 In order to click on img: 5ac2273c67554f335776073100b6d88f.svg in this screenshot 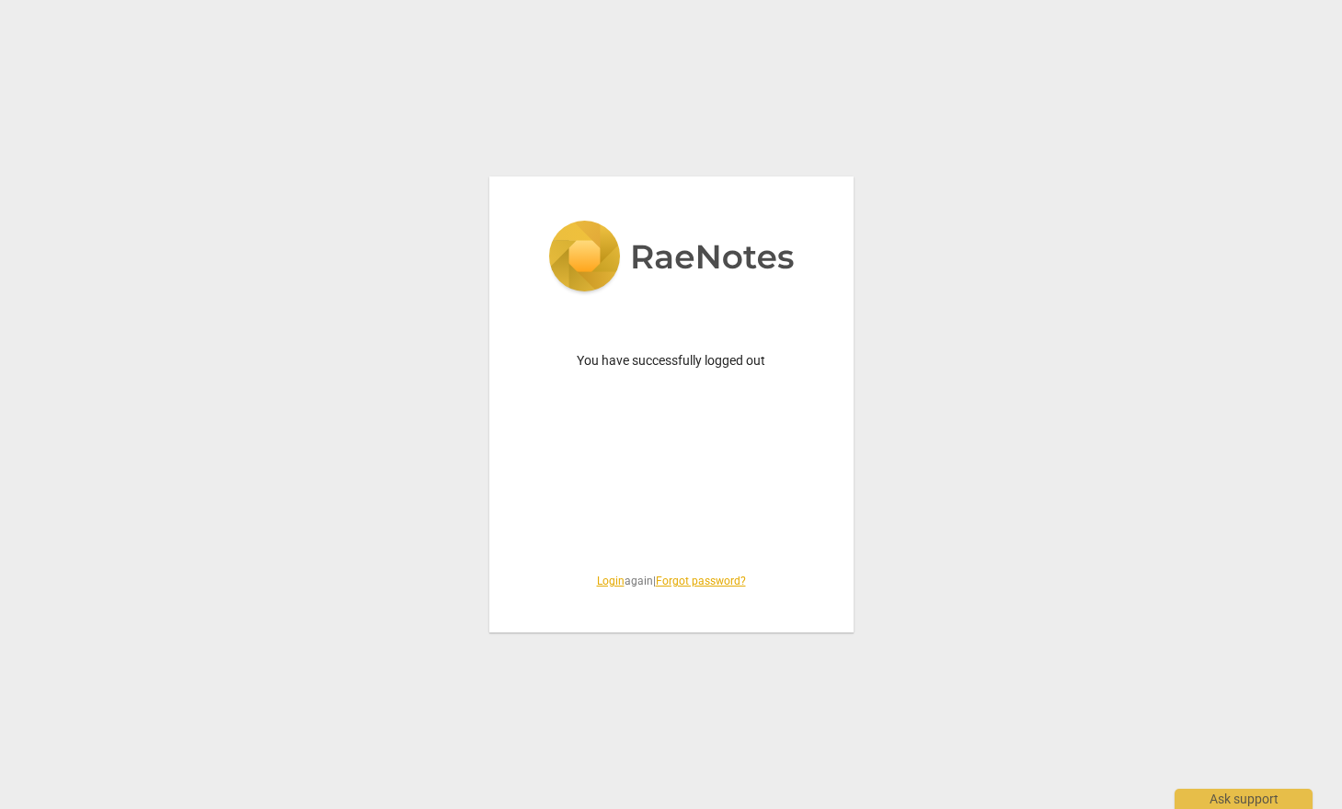, I will do `click(671, 258)`.